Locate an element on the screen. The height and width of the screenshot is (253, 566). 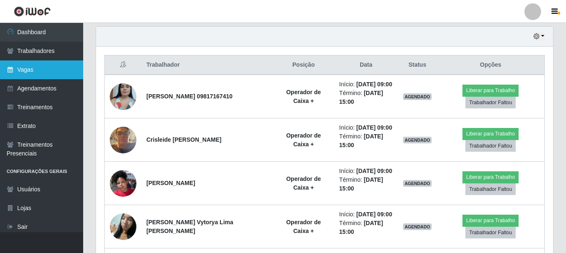
th: Trabalhador is located at coordinates (207, 65).